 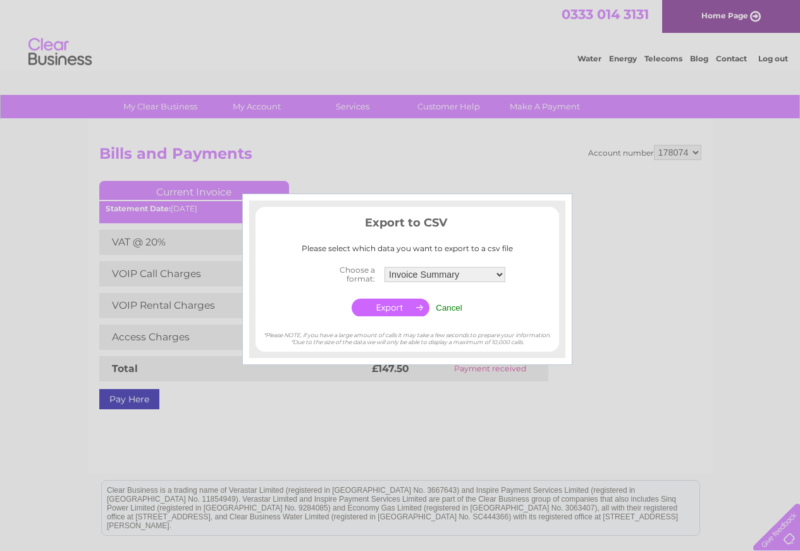 I want to click on th: Choose a format:, so click(x=343, y=274).